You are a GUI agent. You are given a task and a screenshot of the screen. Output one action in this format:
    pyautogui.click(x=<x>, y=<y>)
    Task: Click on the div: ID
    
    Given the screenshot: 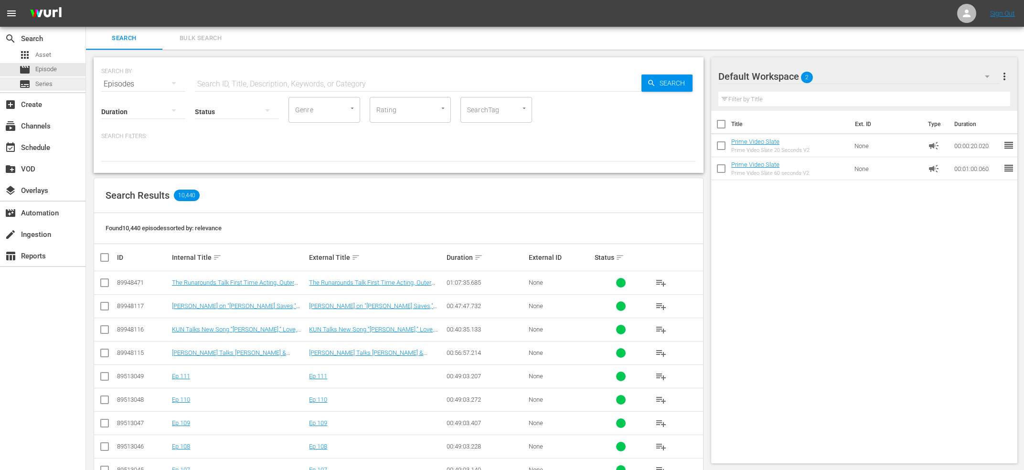 What is the action you would take?
    pyautogui.click(x=143, y=257)
    